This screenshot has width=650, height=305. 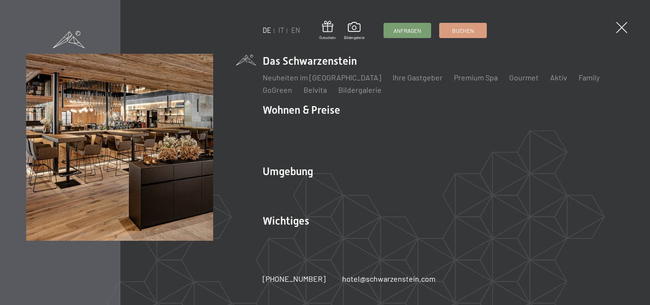 What do you see at coordinates (589, 77) in the screenshot?
I see `a: Family` at bounding box center [589, 77].